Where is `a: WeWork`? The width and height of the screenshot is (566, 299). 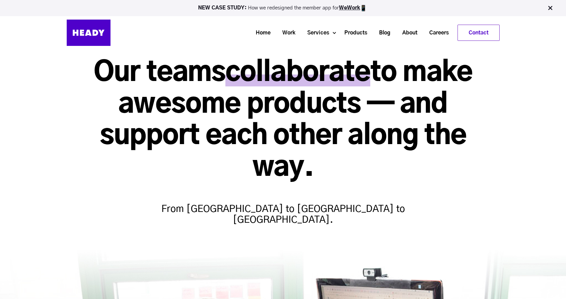 a: WeWork is located at coordinates (350, 8).